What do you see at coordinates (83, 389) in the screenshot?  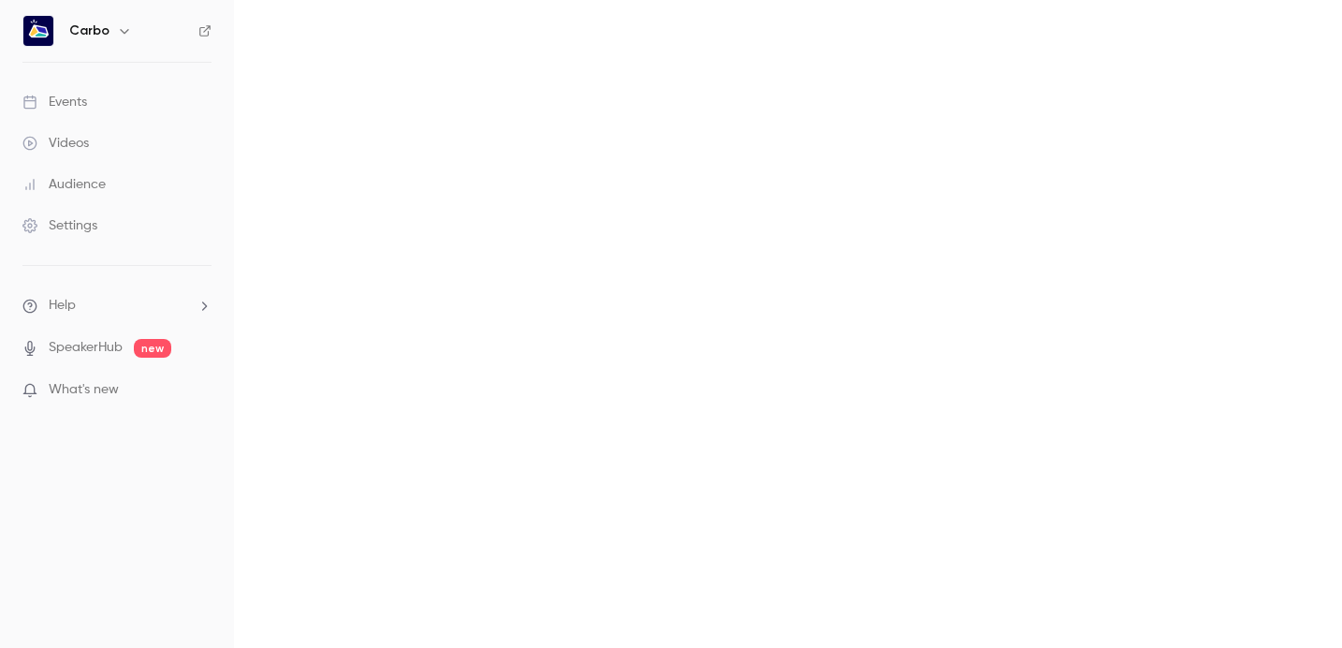 I see `span: What's new` at bounding box center [83, 389].